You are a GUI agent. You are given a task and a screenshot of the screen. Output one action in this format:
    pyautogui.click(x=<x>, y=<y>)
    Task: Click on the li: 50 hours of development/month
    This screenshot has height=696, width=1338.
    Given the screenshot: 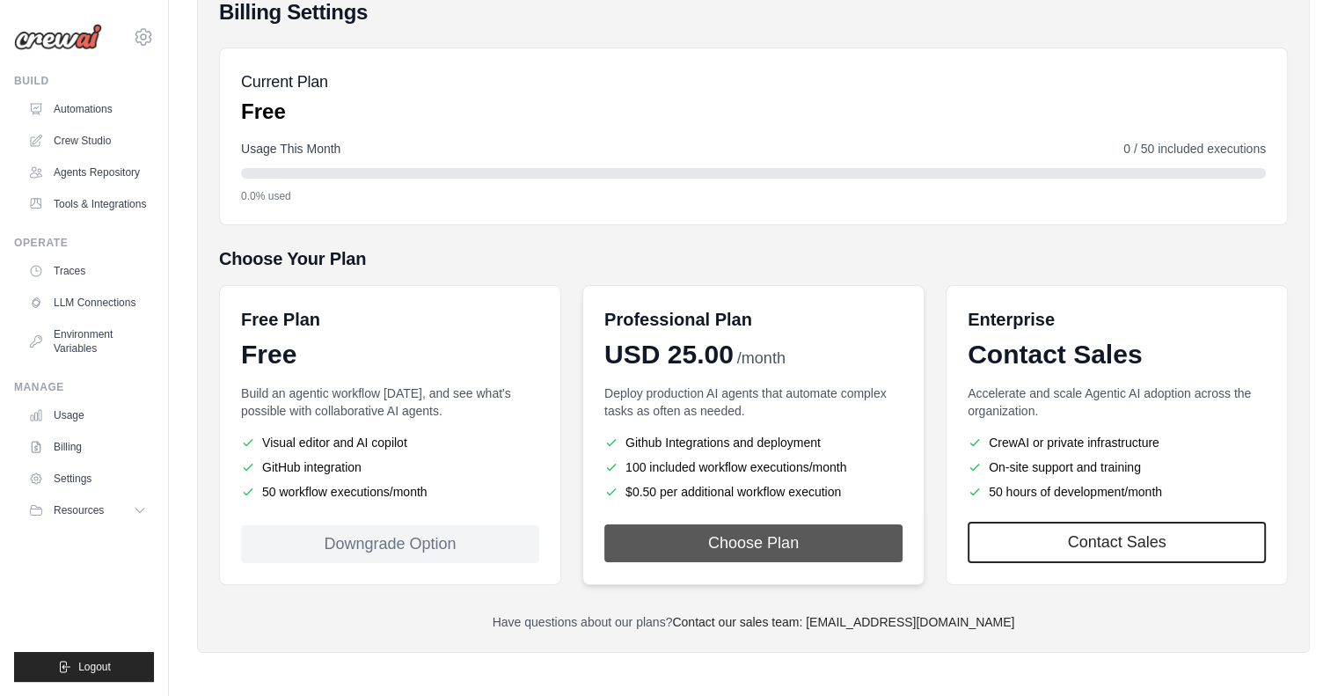 What is the action you would take?
    pyautogui.click(x=1116, y=492)
    